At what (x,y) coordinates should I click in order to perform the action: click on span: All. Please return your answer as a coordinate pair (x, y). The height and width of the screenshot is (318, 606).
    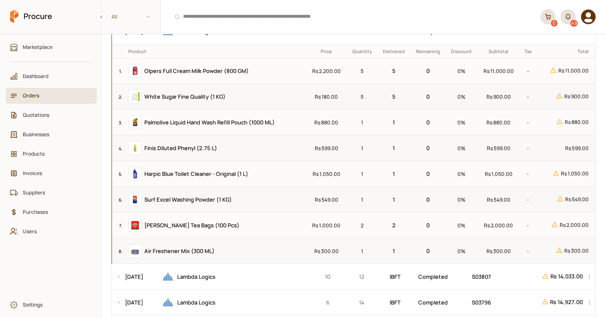
    Looking at the image, I should click on (115, 16).